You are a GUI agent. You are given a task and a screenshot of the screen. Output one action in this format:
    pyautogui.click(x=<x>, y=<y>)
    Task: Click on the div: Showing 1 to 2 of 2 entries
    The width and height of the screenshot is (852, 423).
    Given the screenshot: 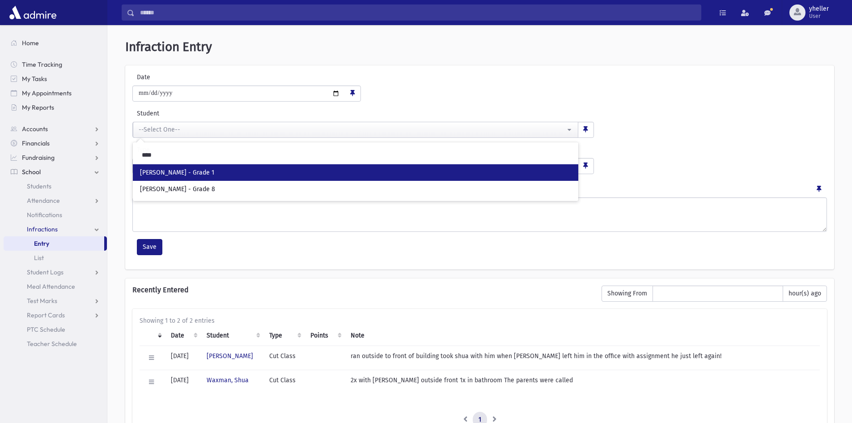 What is the action you would take?
    pyautogui.click(x=480, y=320)
    